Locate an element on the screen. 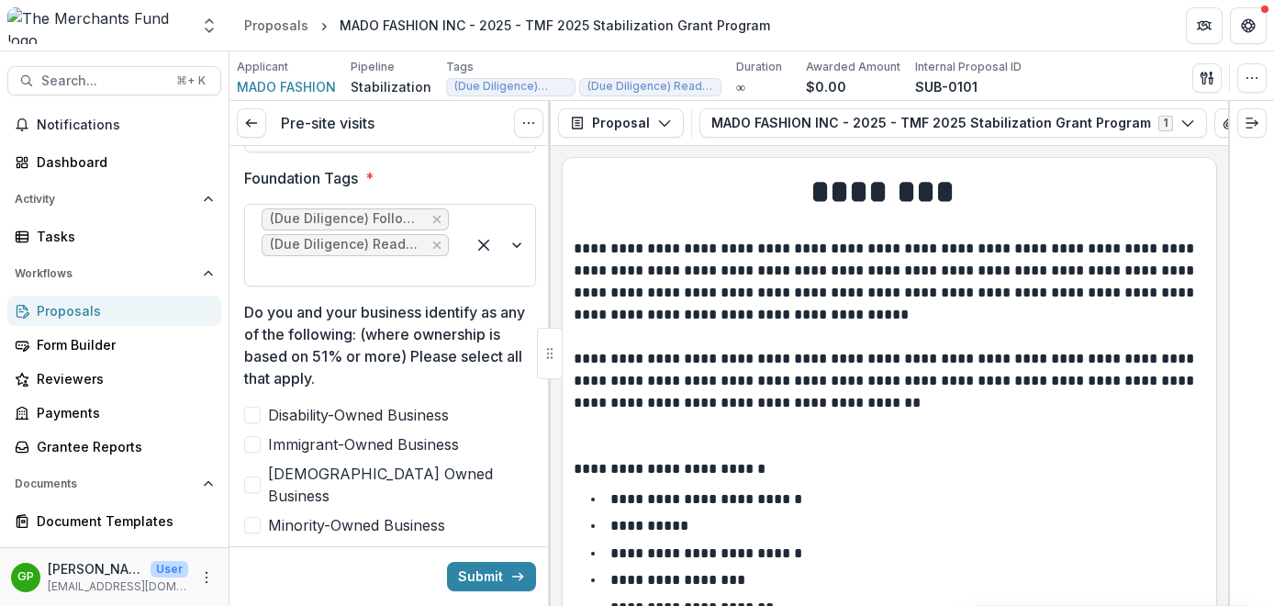  a: Form Builder is located at coordinates (114, 344).